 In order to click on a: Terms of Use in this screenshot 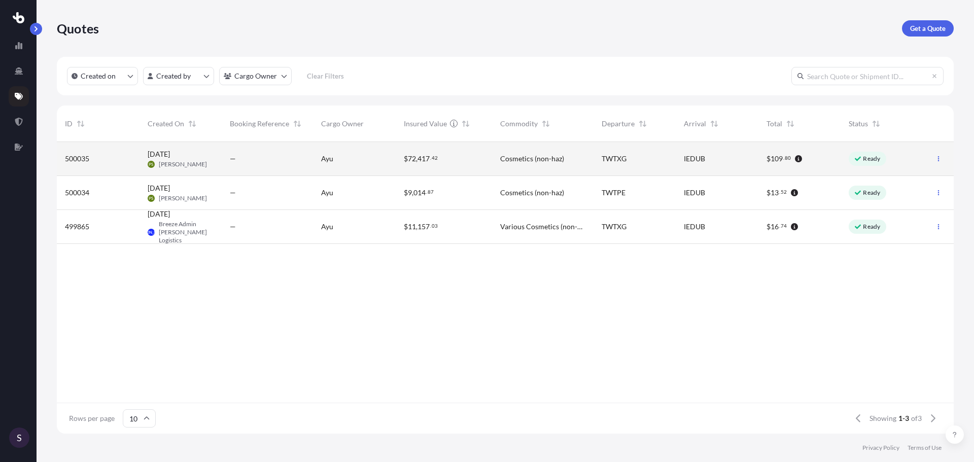, I will do `click(924, 448)`.